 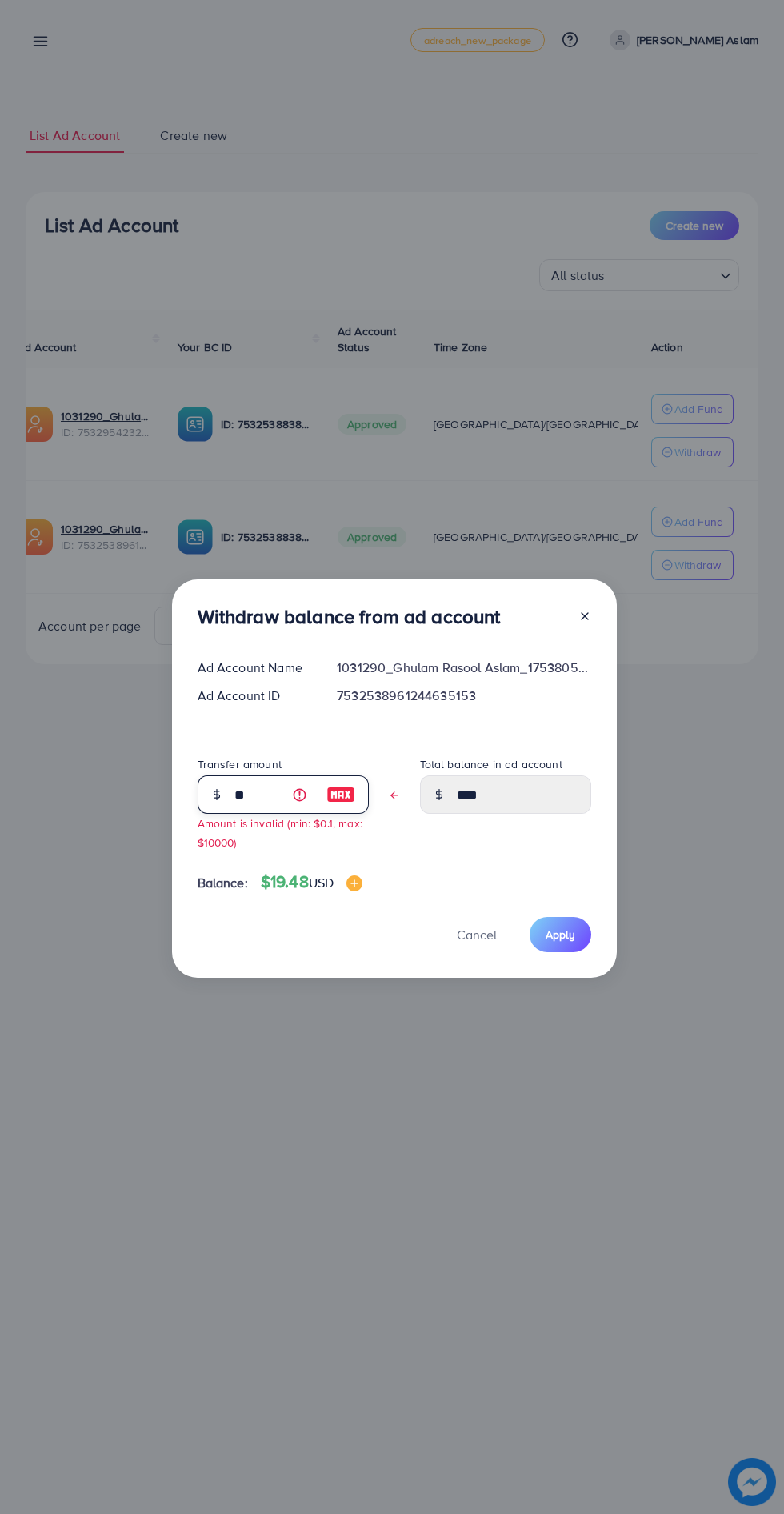 What do you see at coordinates (254, 696) in the screenshot?
I see `div: Ad Account ID` at bounding box center [254, 696].